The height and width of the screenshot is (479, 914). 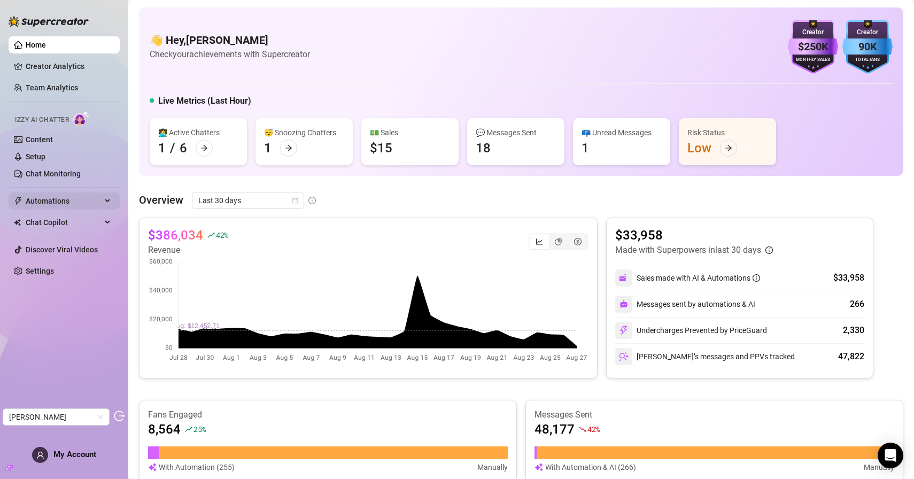 What do you see at coordinates (39, 139) in the screenshot?
I see `a: Content` at bounding box center [39, 139].